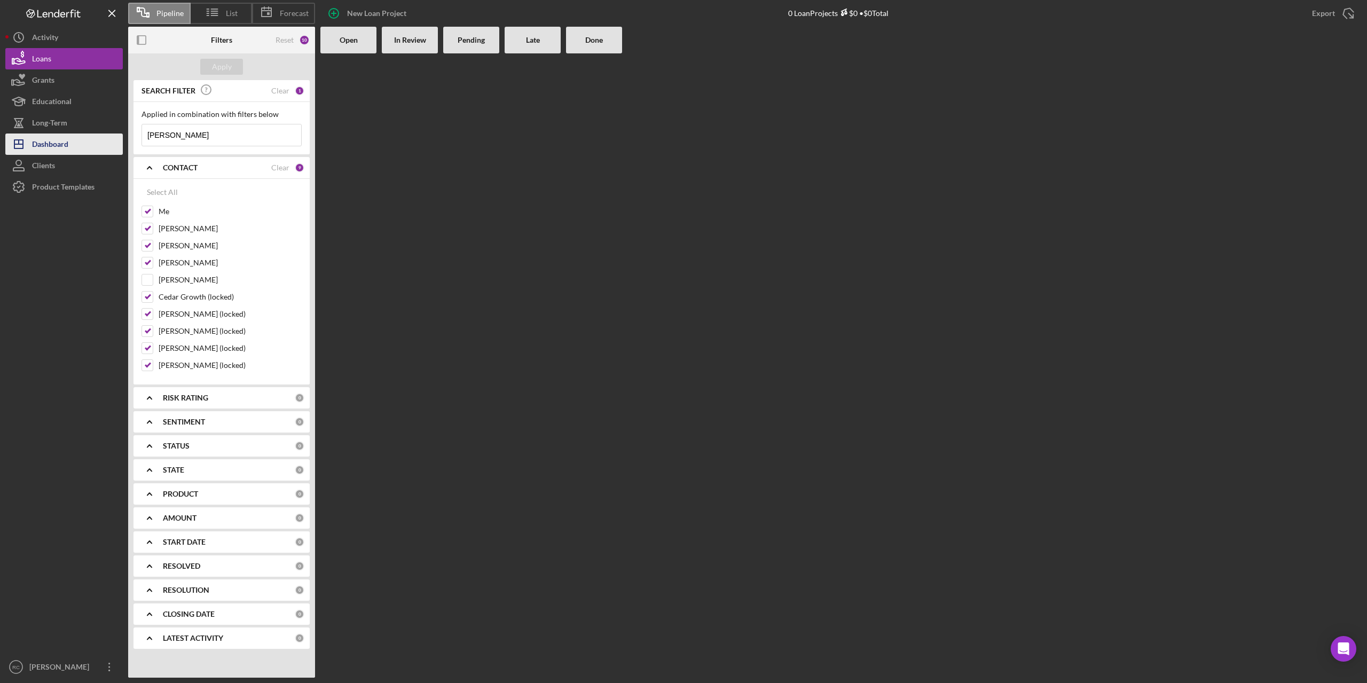  I want to click on b: LATEST ACTIVITY, so click(193, 638).